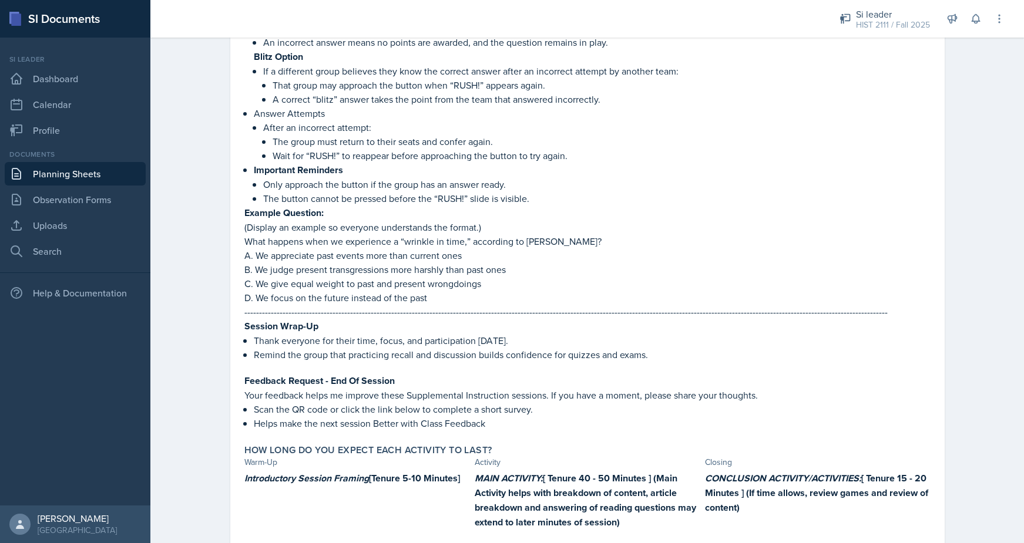  What do you see at coordinates (816, 493) in the screenshot?
I see `strong: [ Tenure 15 - 20 Minutes ] (If time allows, review games and review of content)` at bounding box center [816, 493].